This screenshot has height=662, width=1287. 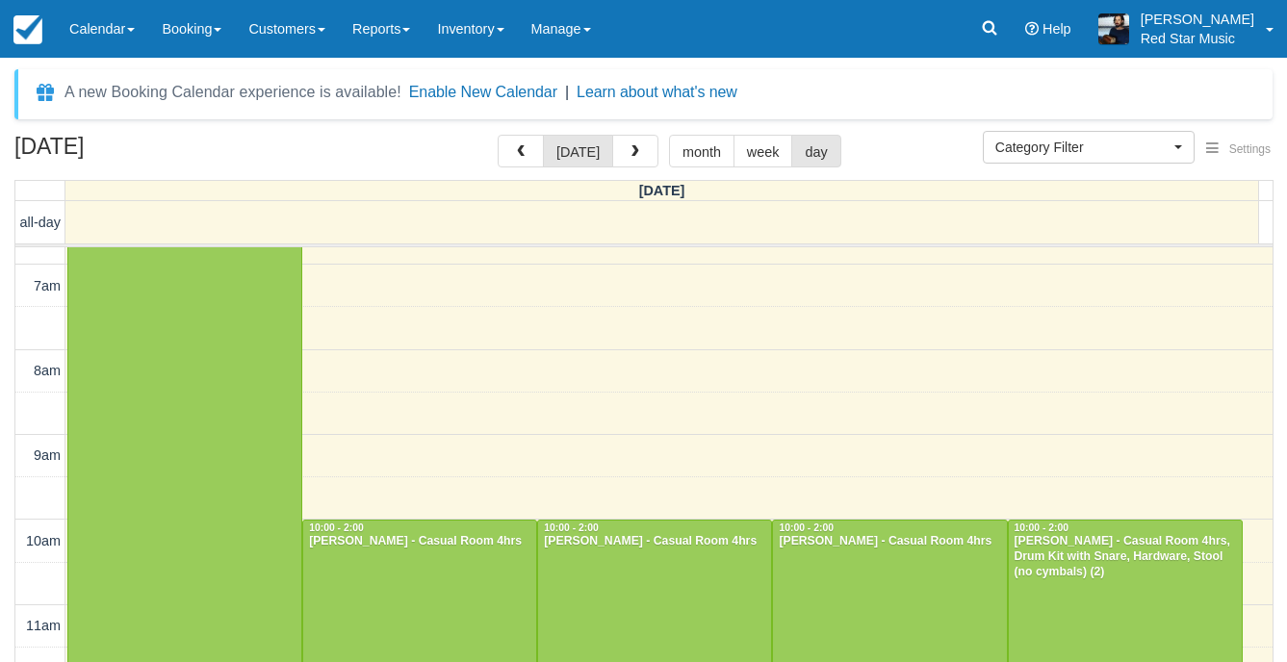 I want to click on button: day, so click(x=815, y=151).